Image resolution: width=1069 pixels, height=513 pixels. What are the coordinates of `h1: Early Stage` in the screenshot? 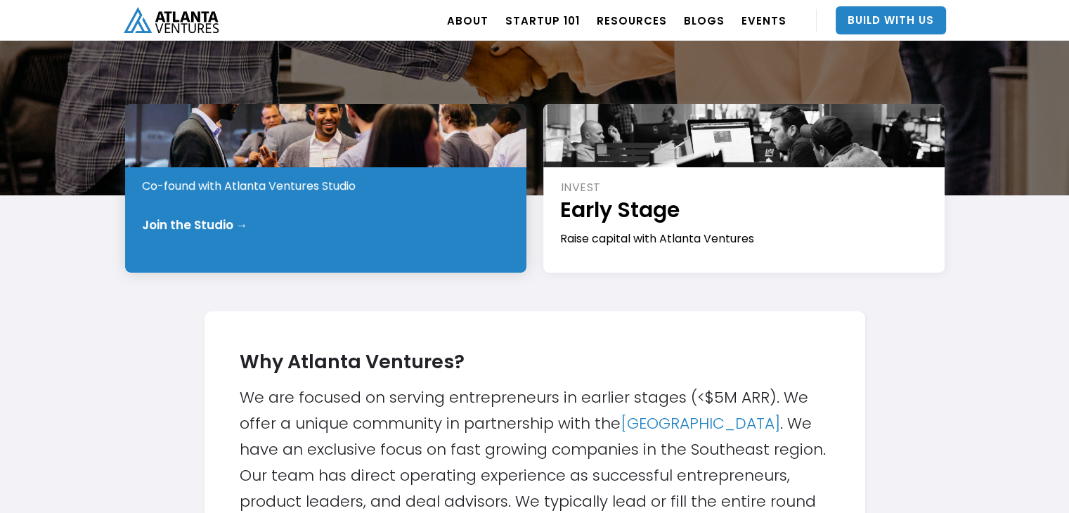 It's located at (744, 209).